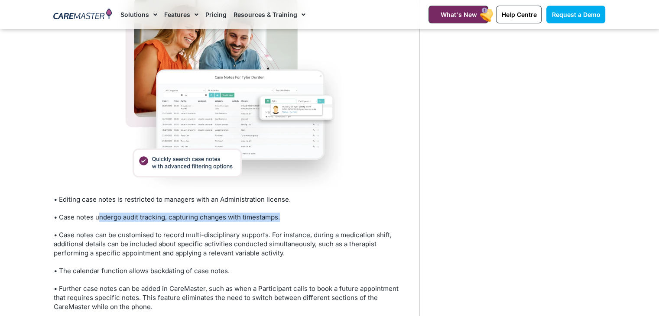 This screenshot has width=659, height=316. Describe the element at coordinates (518, 14) in the screenshot. I see `a: Help Centre` at that location.